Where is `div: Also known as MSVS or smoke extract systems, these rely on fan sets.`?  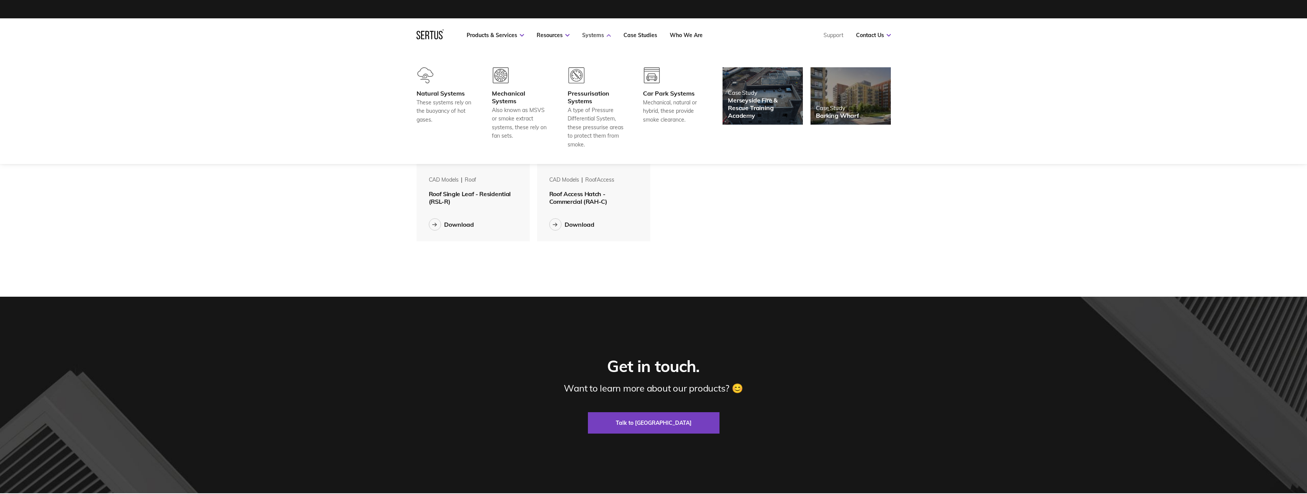
div: Also known as MSVS or smoke extract systems, these rely on fan sets. is located at coordinates (520, 123).